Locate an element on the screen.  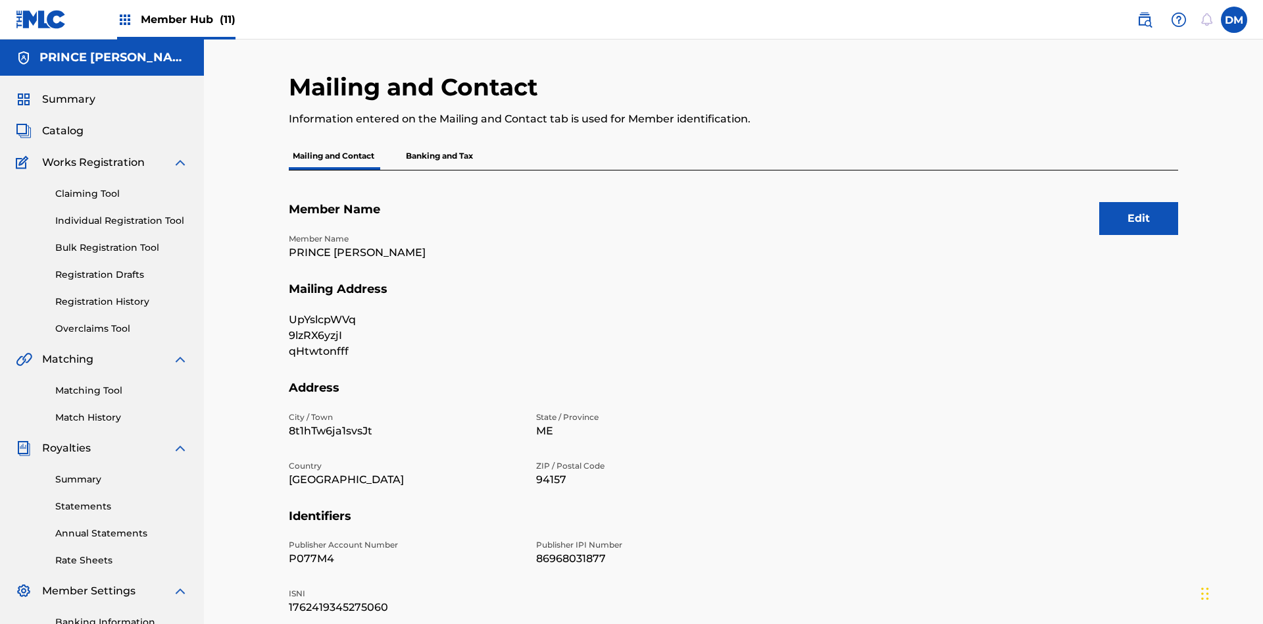
p: Publisher IPI Number is located at coordinates (652, 545).